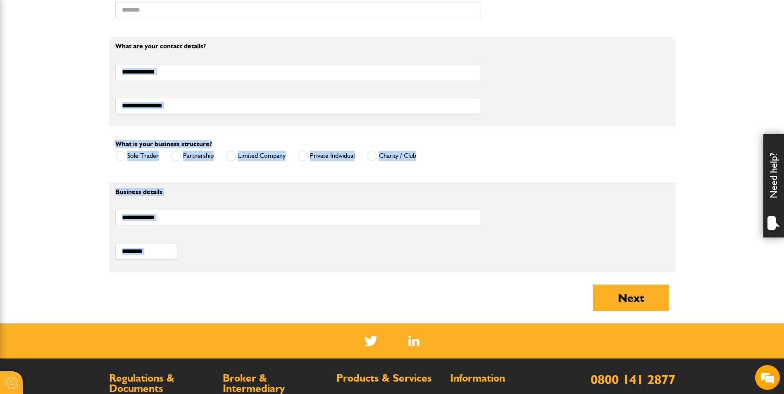  What do you see at coordinates (371, 341) in the screenshot?
I see `a: Twitter` at bounding box center [371, 341].